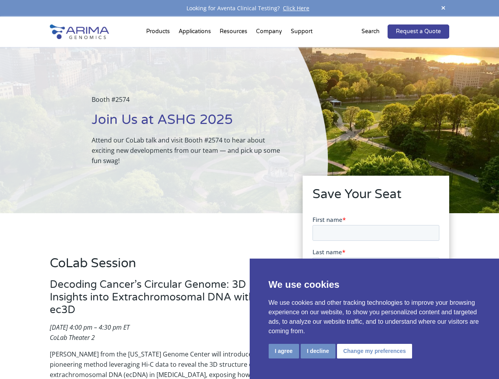 This screenshot has height=379, width=499. I want to click on p: Booth #2574, so click(190, 103).